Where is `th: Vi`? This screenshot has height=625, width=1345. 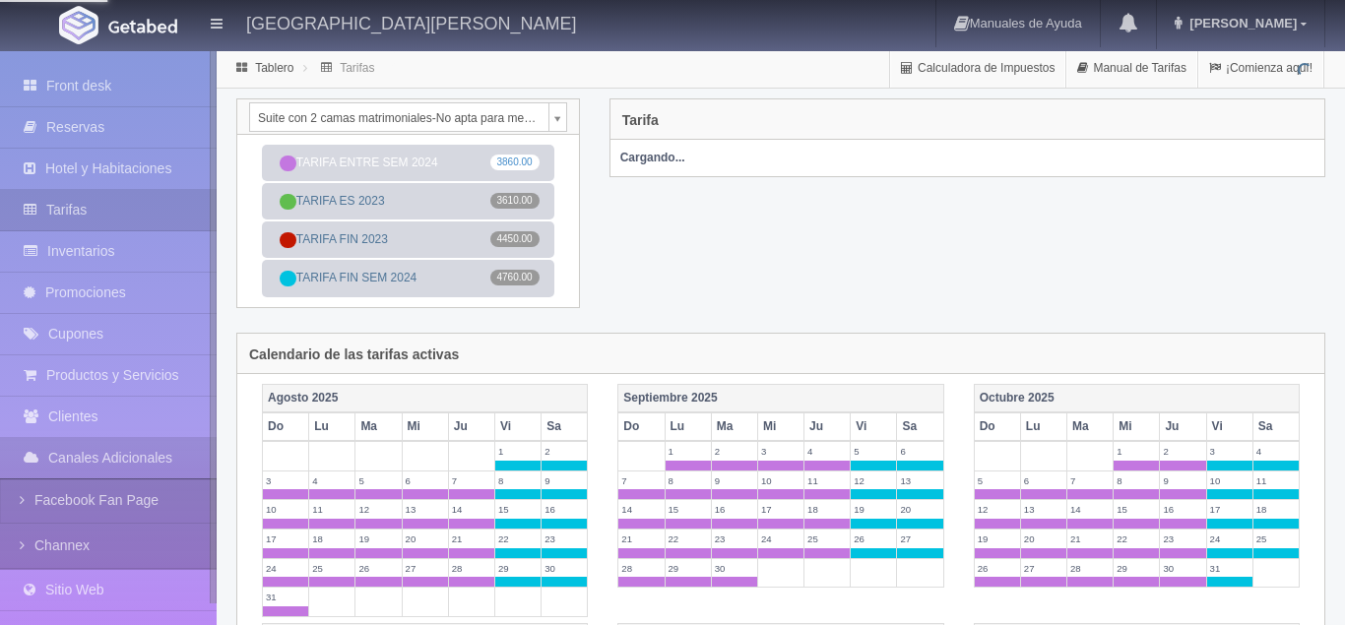
th: Vi is located at coordinates (873, 426).